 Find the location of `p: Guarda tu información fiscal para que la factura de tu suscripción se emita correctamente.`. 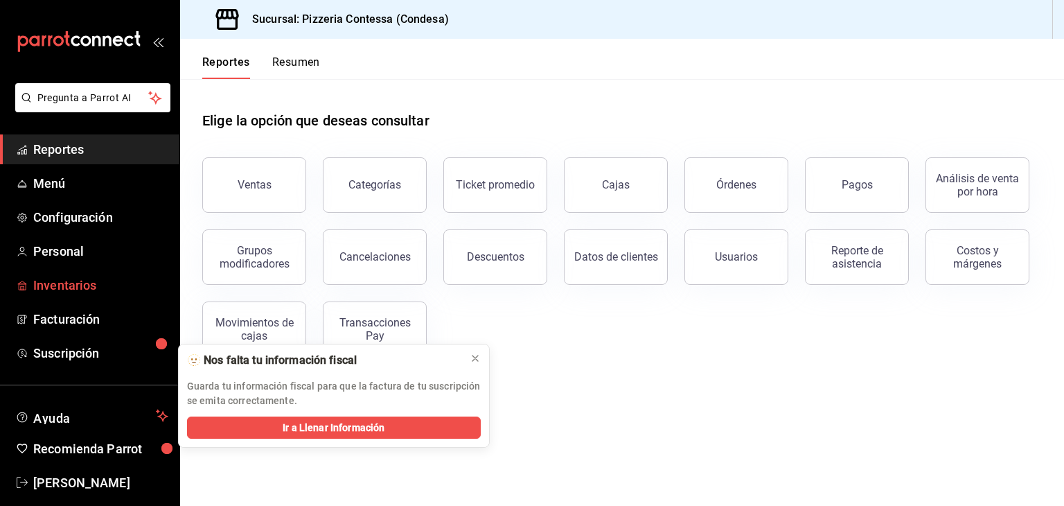

p: Guarda tu información fiscal para que la factura de tu suscripción se emita correctamente. is located at coordinates (334, 393).